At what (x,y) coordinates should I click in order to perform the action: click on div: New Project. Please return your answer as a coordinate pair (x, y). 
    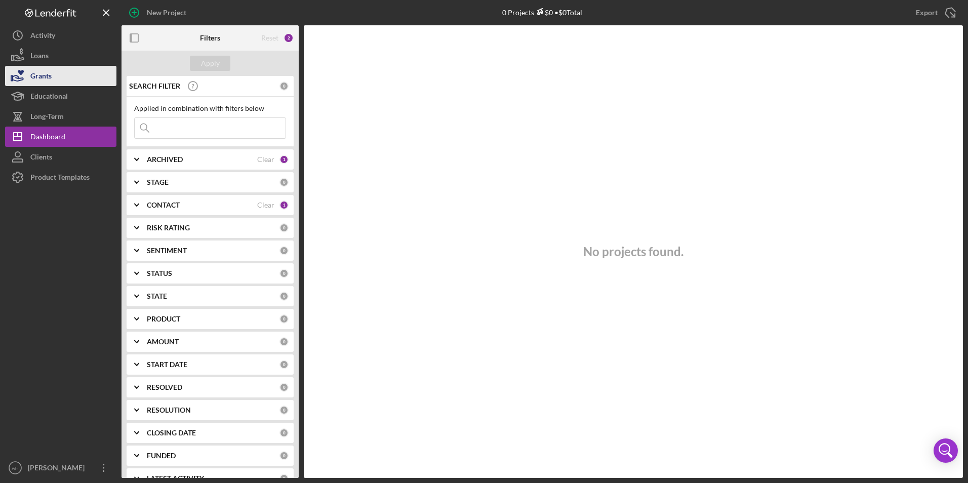
    Looking at the image, I should click on (166, 13).